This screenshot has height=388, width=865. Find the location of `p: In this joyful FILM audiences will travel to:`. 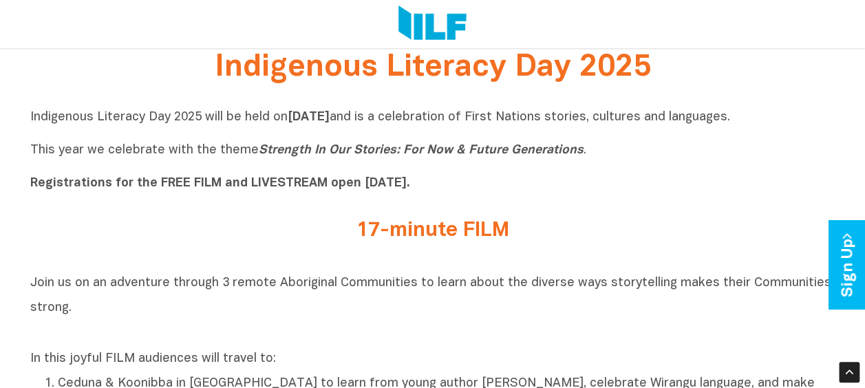

p: In this joyful FILM audiences will travel to: is located at coordinates (433, 359).